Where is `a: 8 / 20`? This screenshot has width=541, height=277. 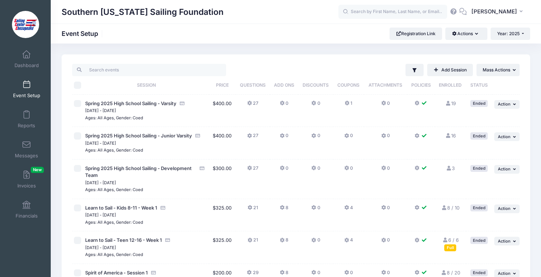 a: 8 / 20 is located at coordinates (450, 273).